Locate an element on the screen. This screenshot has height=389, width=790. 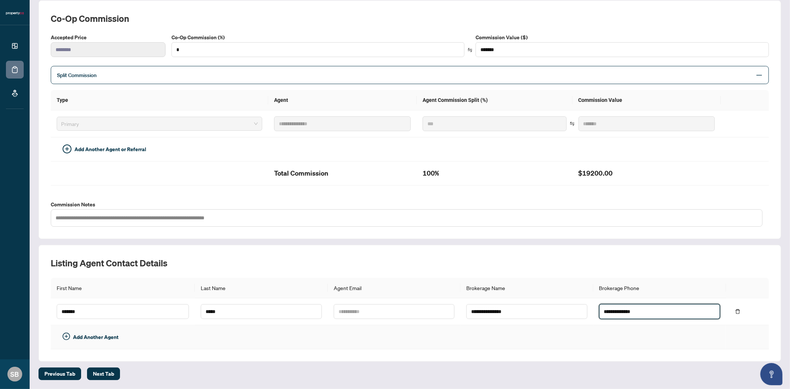
span: minus is located at coordinates (759, 75).